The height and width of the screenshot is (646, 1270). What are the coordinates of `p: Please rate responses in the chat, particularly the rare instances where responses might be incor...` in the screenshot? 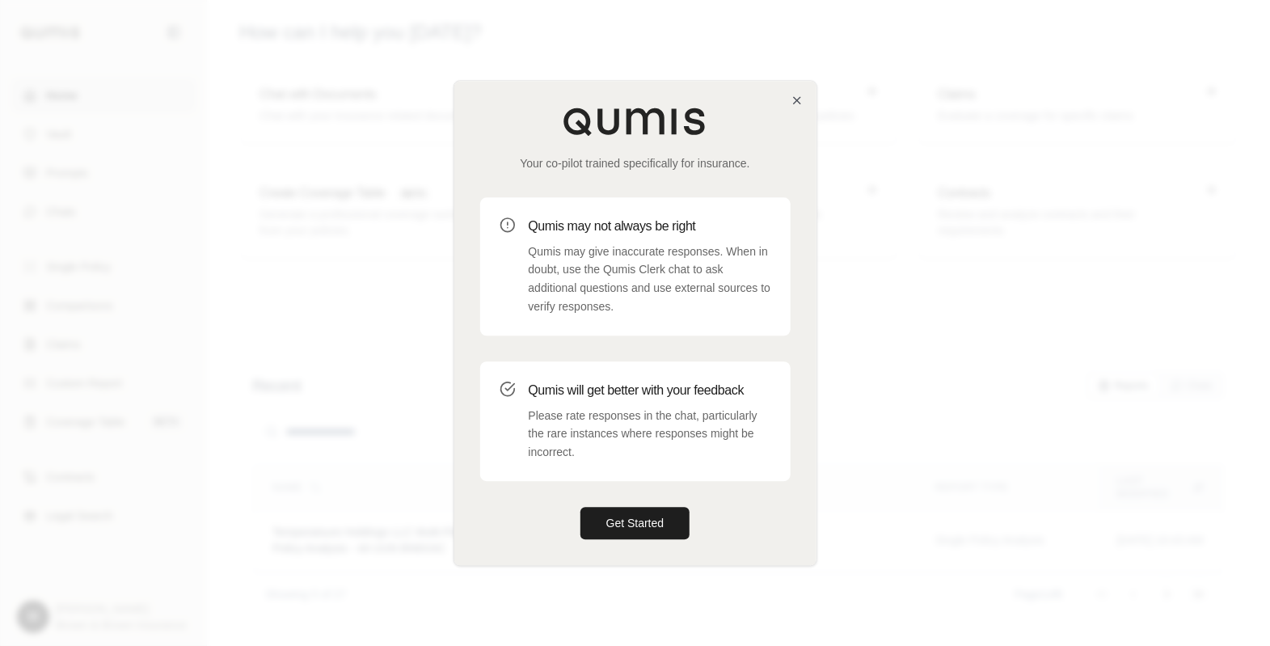 It's located at (650, 434).